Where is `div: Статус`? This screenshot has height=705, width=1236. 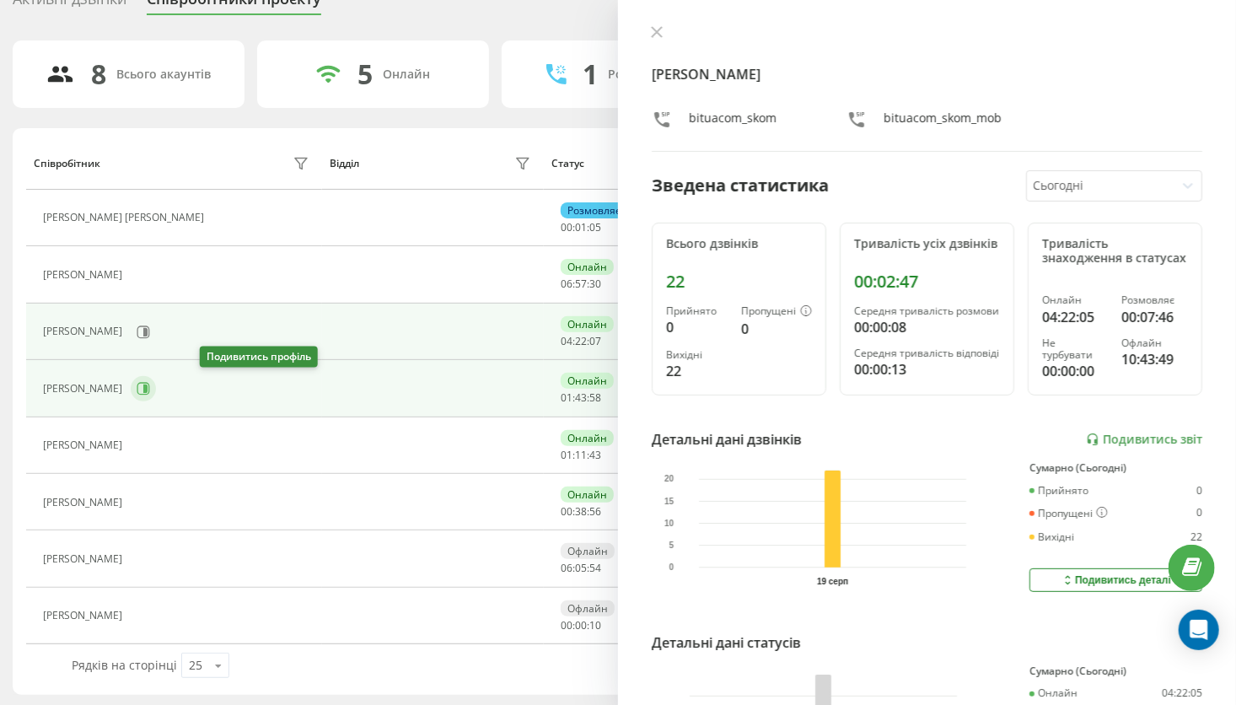 div: Статус is located at coordinates (568, 164).